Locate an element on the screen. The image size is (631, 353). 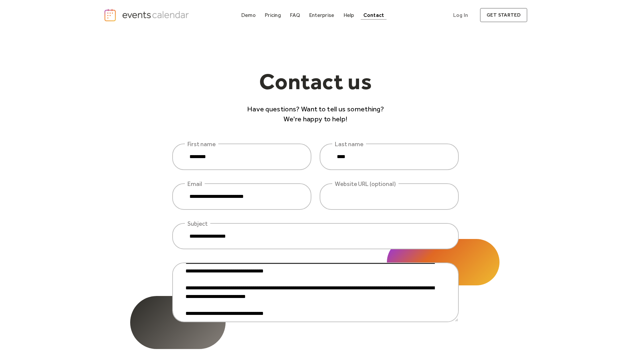
div: Enterprise is located at coordinates (322, 15).